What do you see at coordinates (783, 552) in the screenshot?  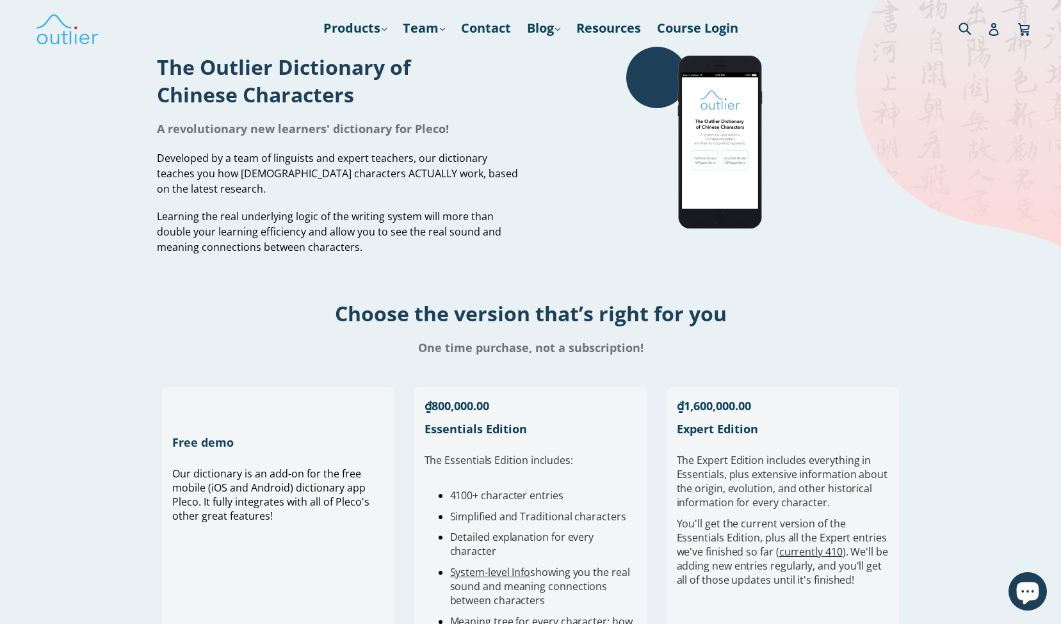 I see `span: You'll get the current version of the Essentials Edition, plus all the Expert entries we've finis...` at bounding box center [783, 552].